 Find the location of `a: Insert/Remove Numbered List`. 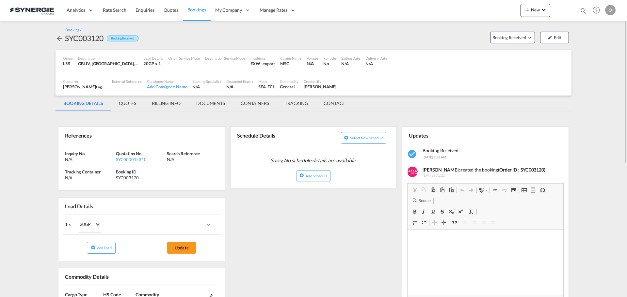

a: Insert/Remove Numbered List is located at coordinates (415, 223).